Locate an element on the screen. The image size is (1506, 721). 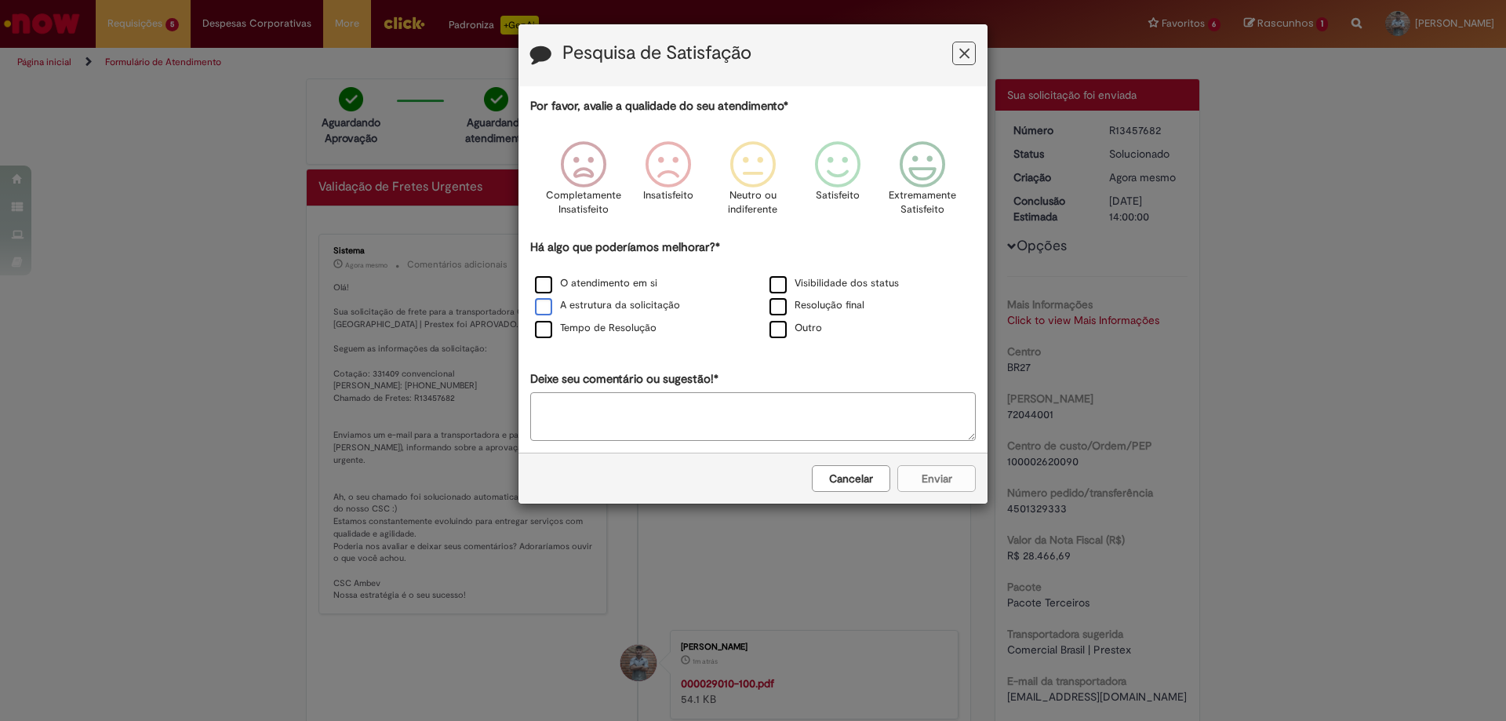
label: O atendimento em si is located at coordinates (596, 283).